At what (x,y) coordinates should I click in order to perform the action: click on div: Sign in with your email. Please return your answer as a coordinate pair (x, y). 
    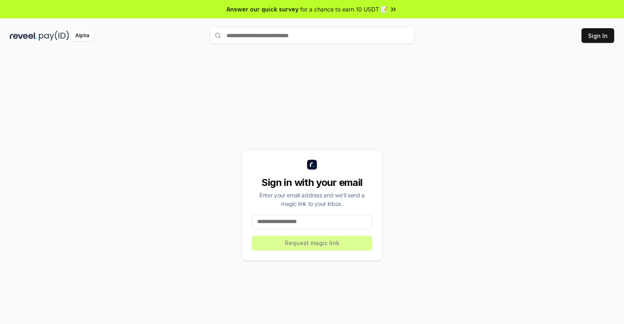
    Looking at the image, I should click on (312, 183).